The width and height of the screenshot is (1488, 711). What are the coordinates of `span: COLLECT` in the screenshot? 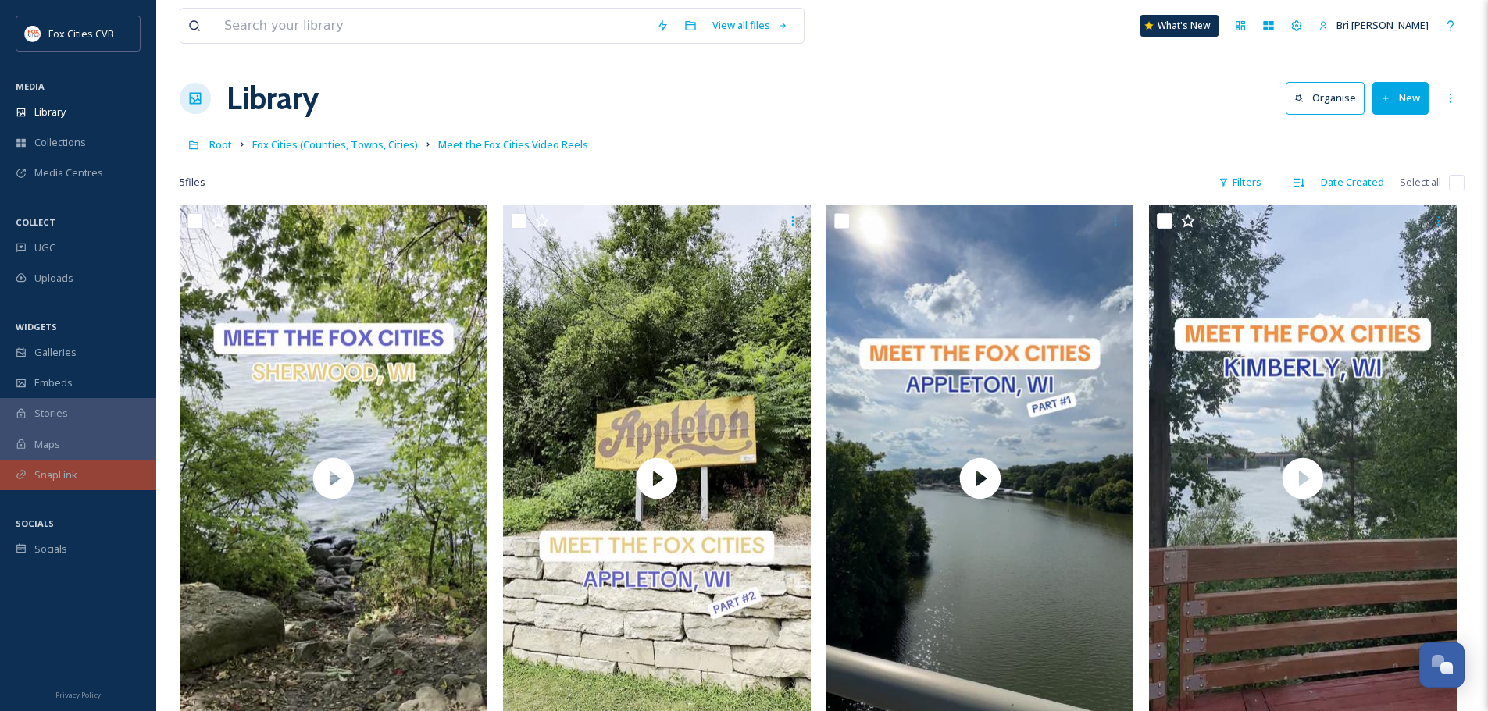 It's located at (35, 222).